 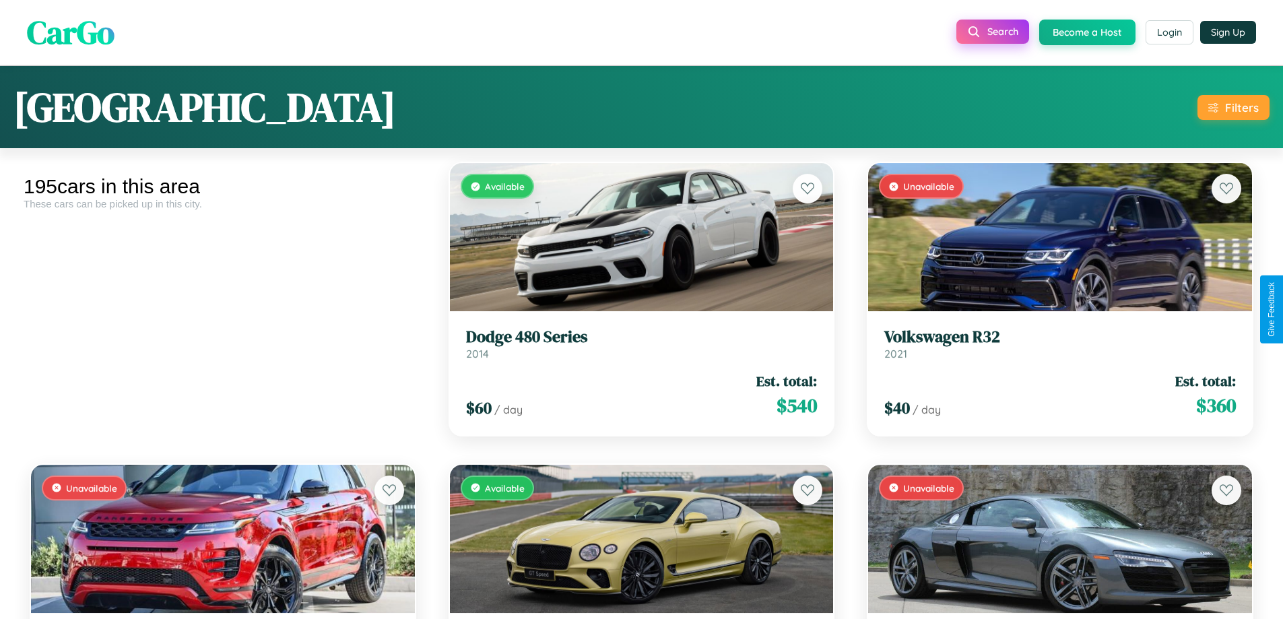 I want to click on span: 2014, so click(x=478, y=354).